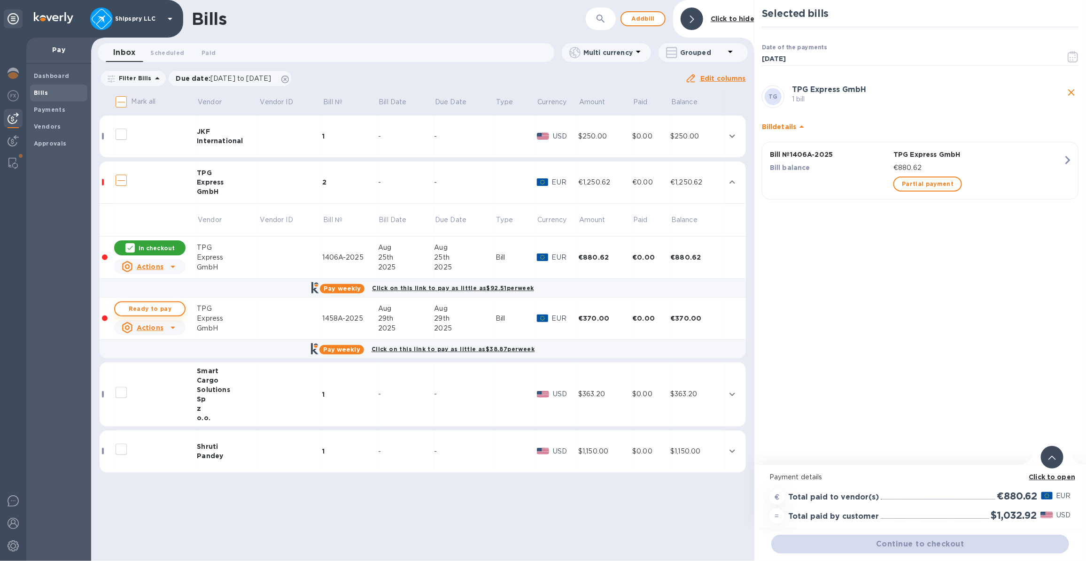 This screenshot has height=561, width=1086. I want to click on div: €880.62, so click(697, 257).